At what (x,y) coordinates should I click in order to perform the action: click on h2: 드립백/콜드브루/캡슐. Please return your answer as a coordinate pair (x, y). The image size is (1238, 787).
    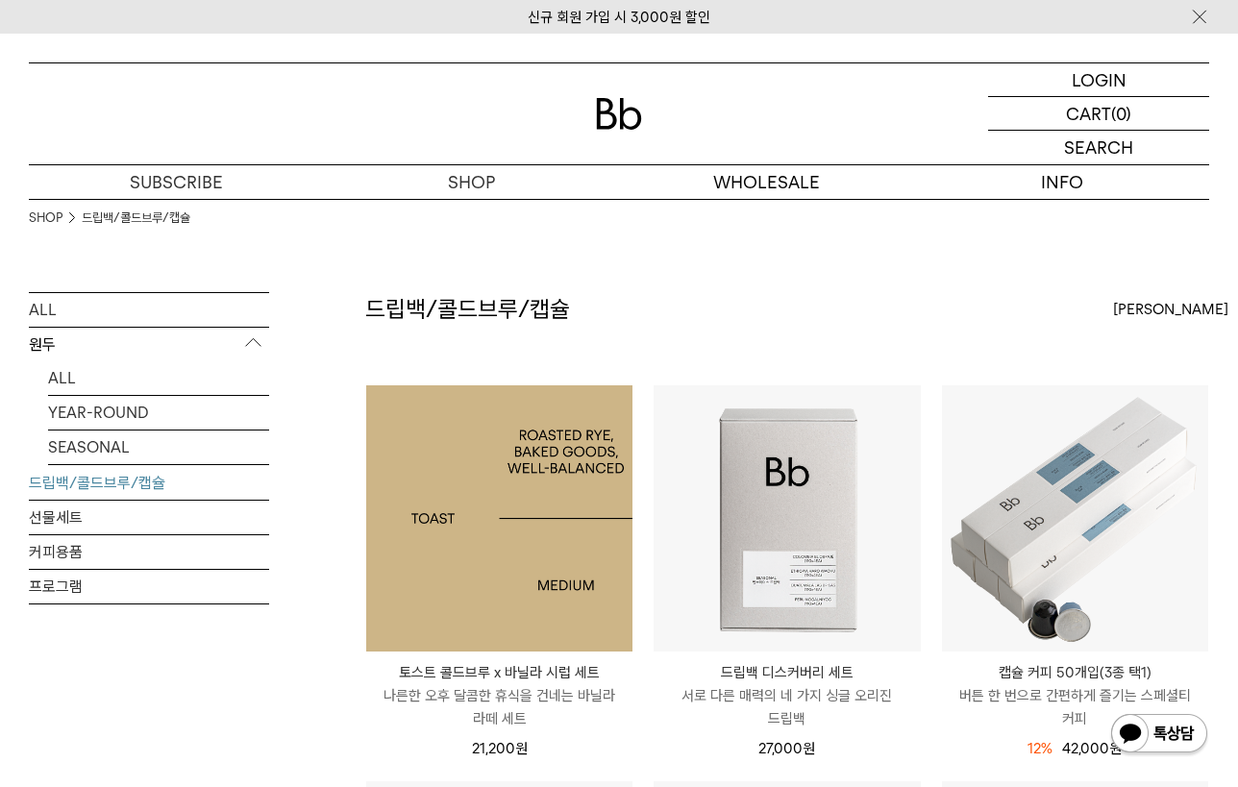
    Looking at the image, I should click on (467, 309).